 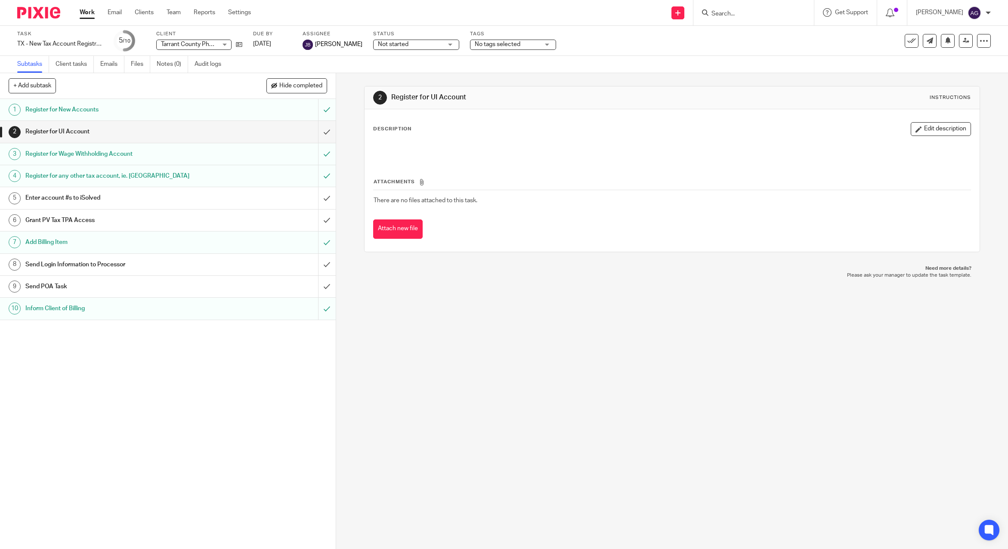 What do you see at coordinates (950, 98) in the screenshot?
I see `div: Instructions` at bounding box center [950, 98].